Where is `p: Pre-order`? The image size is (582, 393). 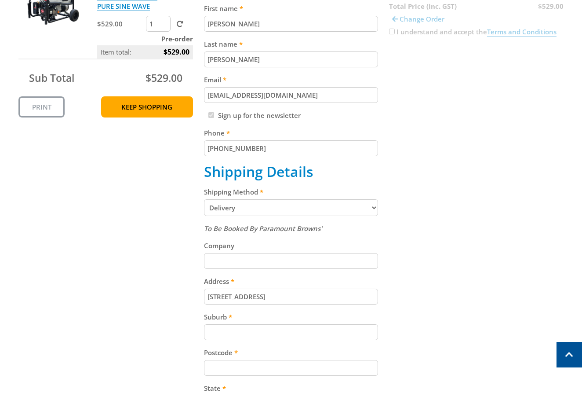 p: Pre-order is located at coordinates (145, 39).